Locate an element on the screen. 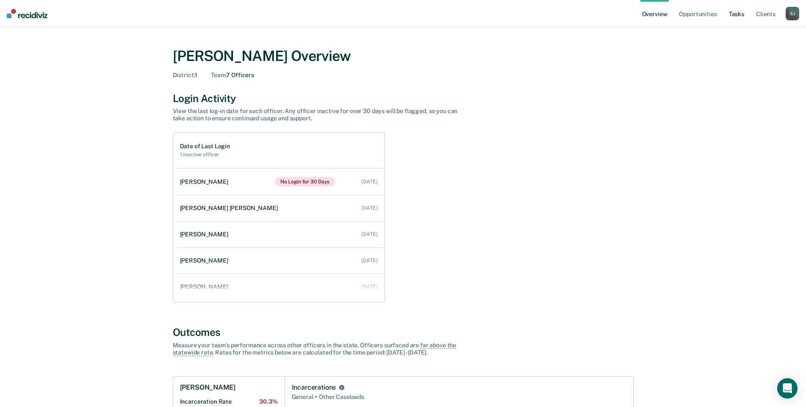 This screenshot has height=407, width=806. div: 7 Officers is located at coordinates (232, 75).